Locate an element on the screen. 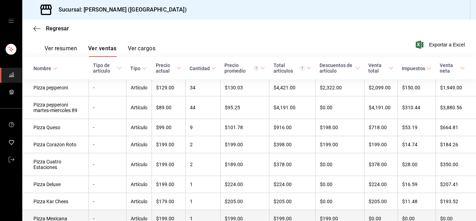  td: $130.03 is located at coordinates (245, 88).